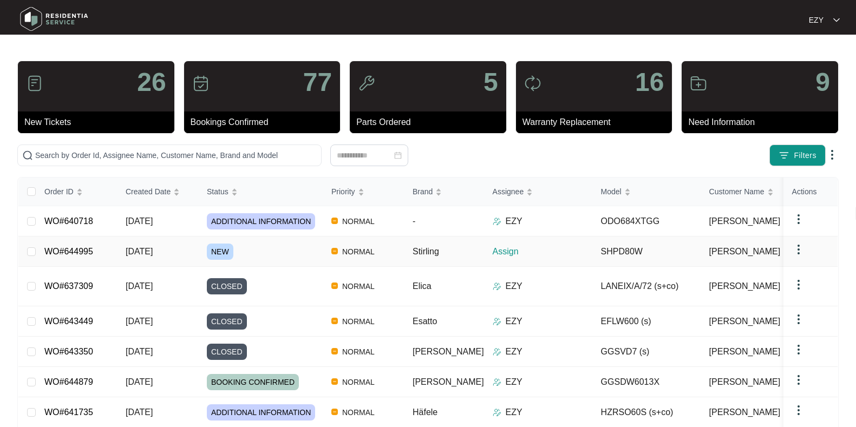  Describe the element at coordinates (784, 155) in the screenshot. I see `img: filter icon` at that location.